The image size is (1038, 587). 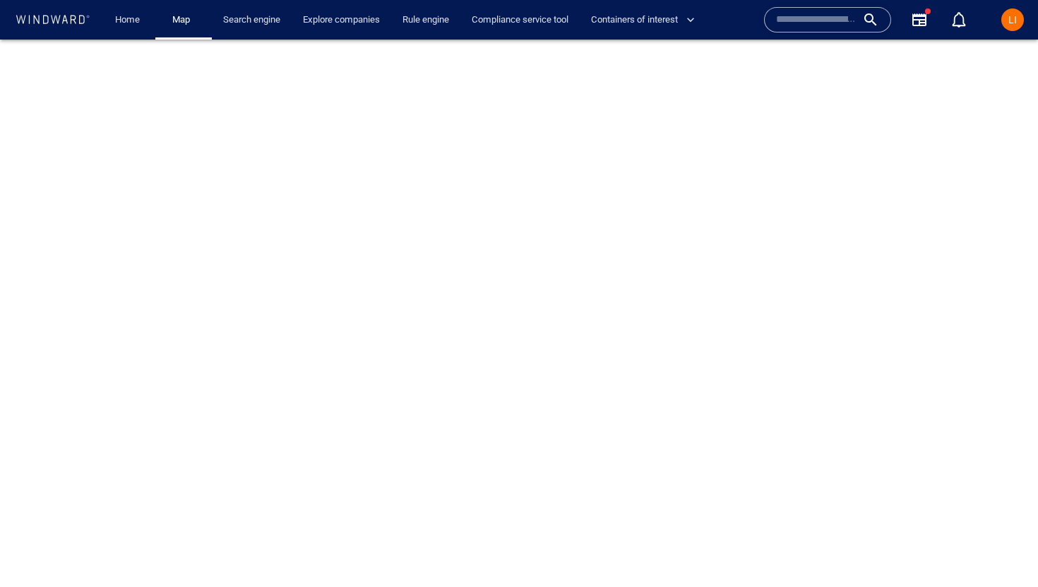 What do you see at coordinates (251, 20) in the screenshot?
I see `button: Search engine` at bounding box center [251, 20].